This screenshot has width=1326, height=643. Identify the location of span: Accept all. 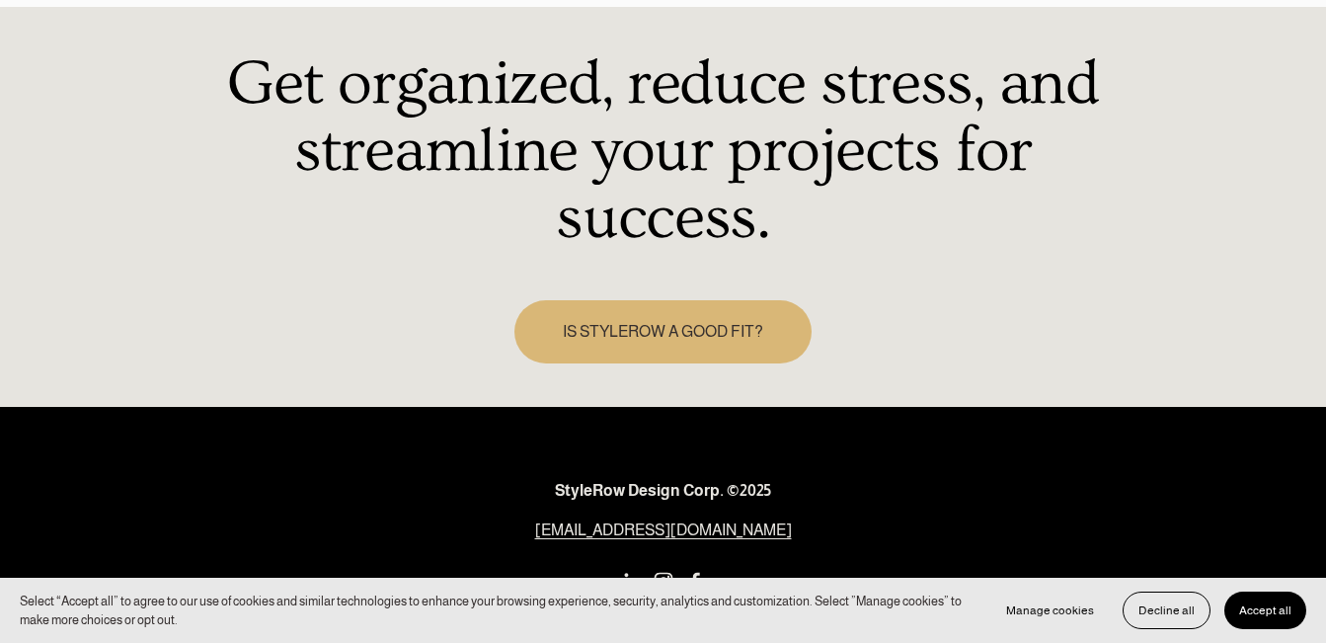
(1265, 610).